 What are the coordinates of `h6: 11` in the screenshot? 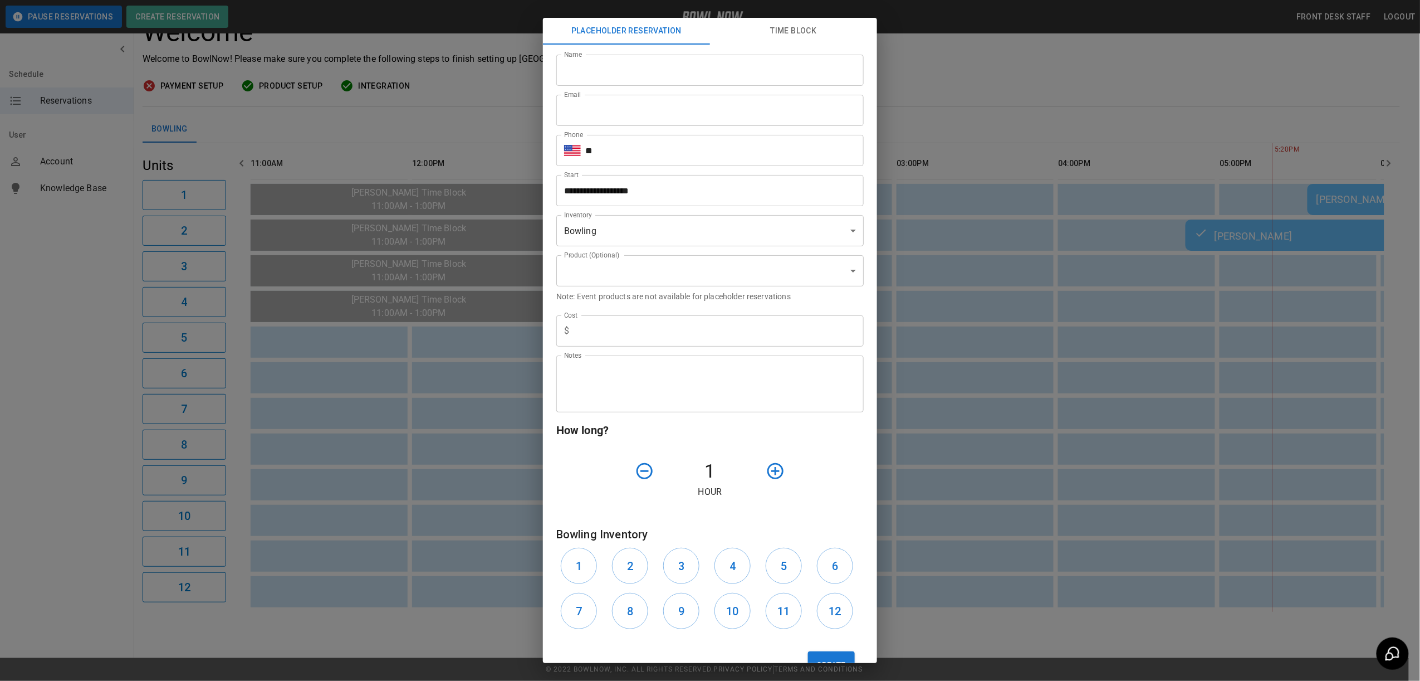 It's located at (784, 611).